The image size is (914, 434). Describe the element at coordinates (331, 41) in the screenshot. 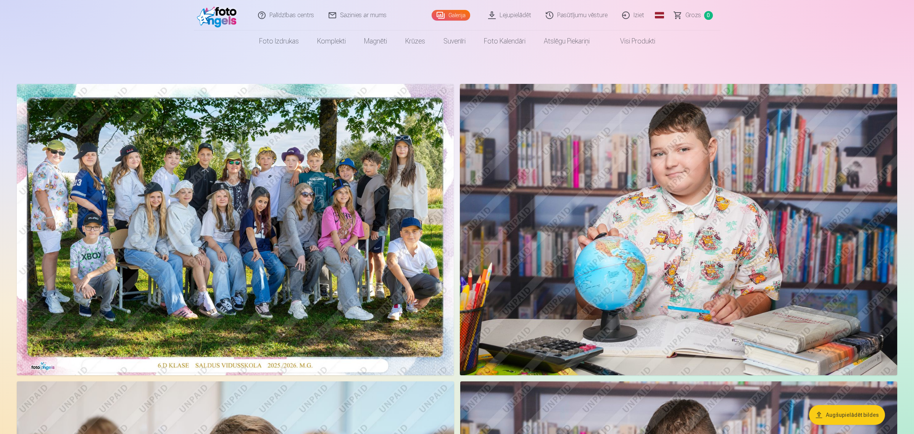

I see `a: Komplekti` at that location.